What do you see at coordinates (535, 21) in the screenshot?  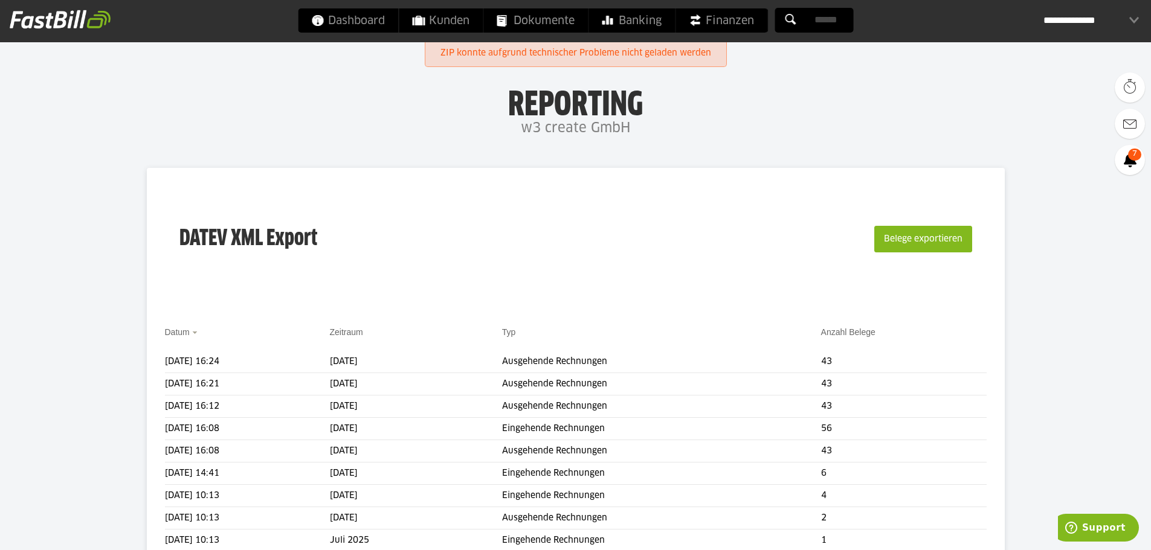 I see `a: Dokumente` at bounding box center [535, 21].